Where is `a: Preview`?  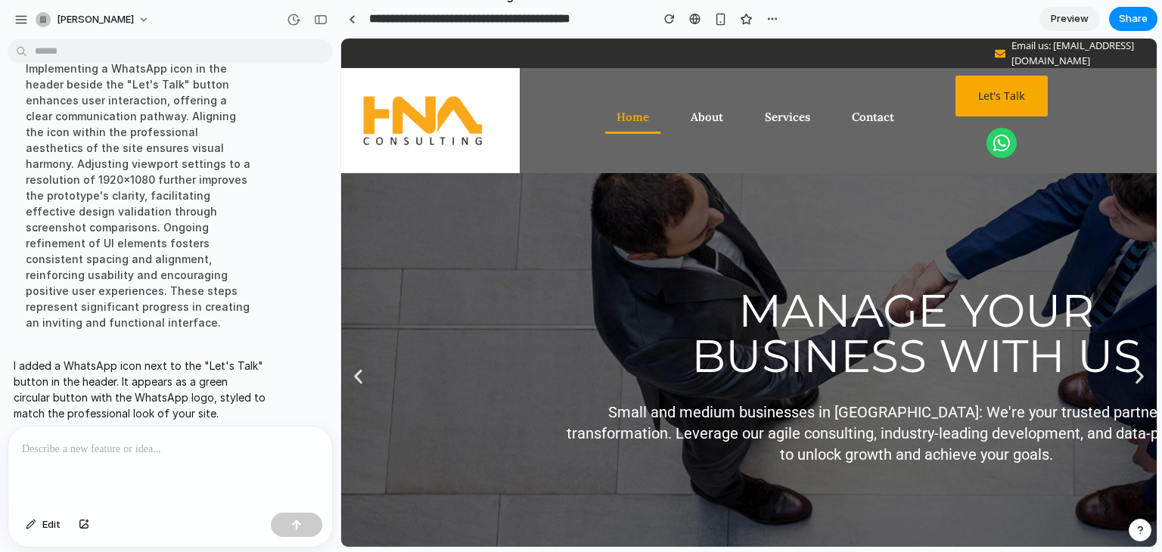
a: Preview is located at coordinates (1069, 19).